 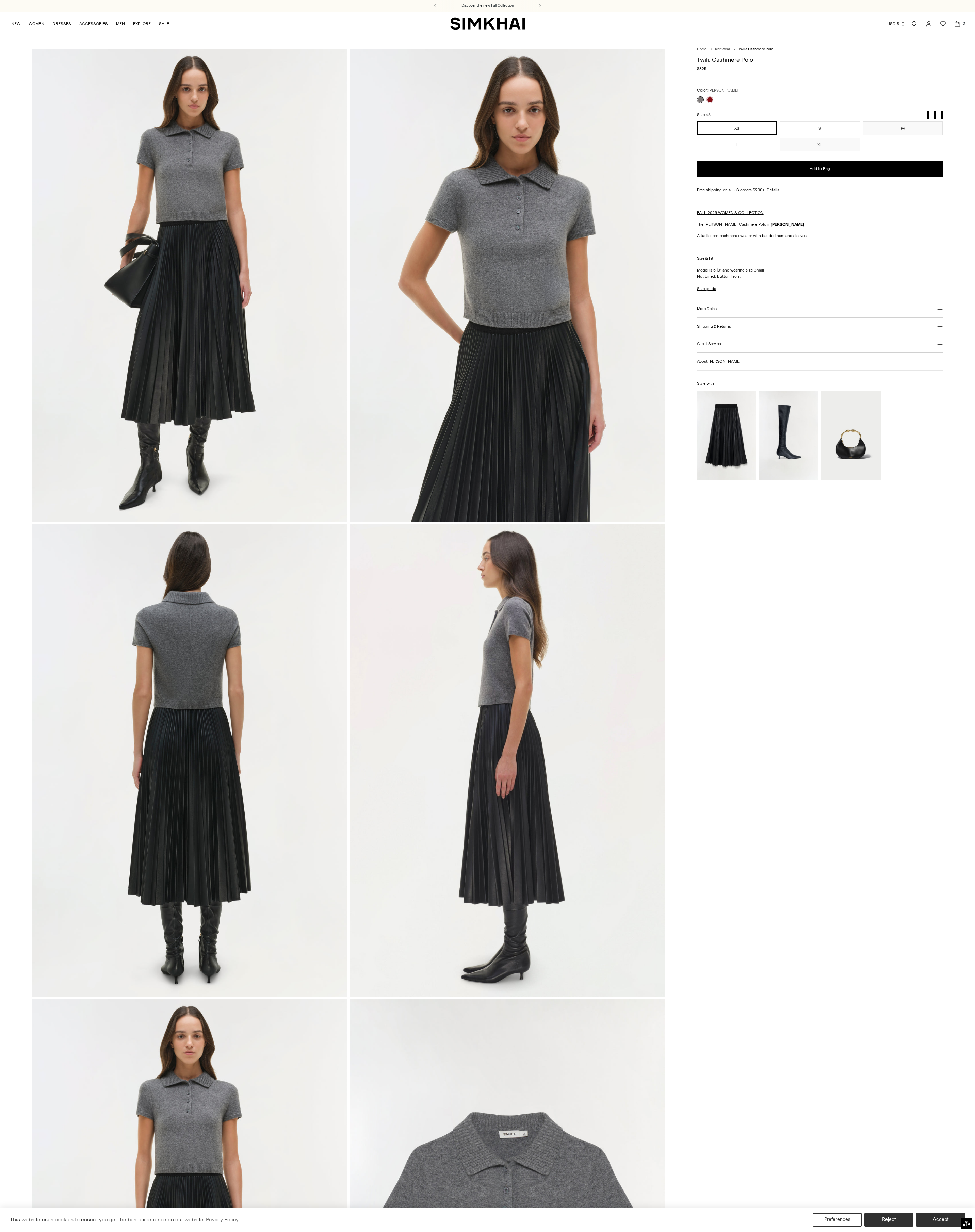 I want to click on a: EXPLORE, so click(x=142, y=24).